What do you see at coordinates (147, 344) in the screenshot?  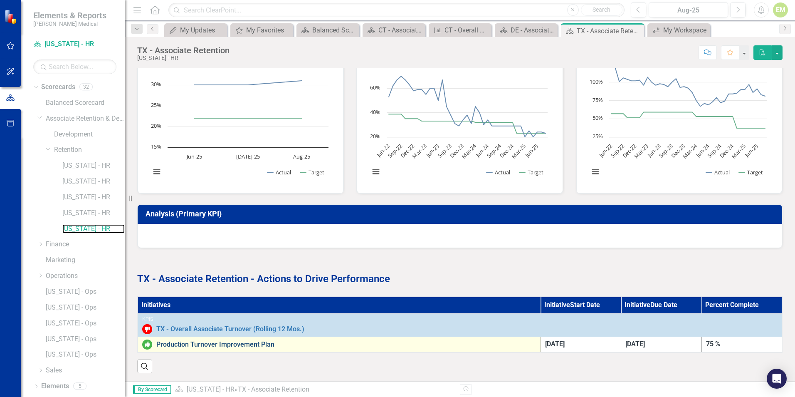 I see `img: On or Above Target` at bounding box center [147, 344].